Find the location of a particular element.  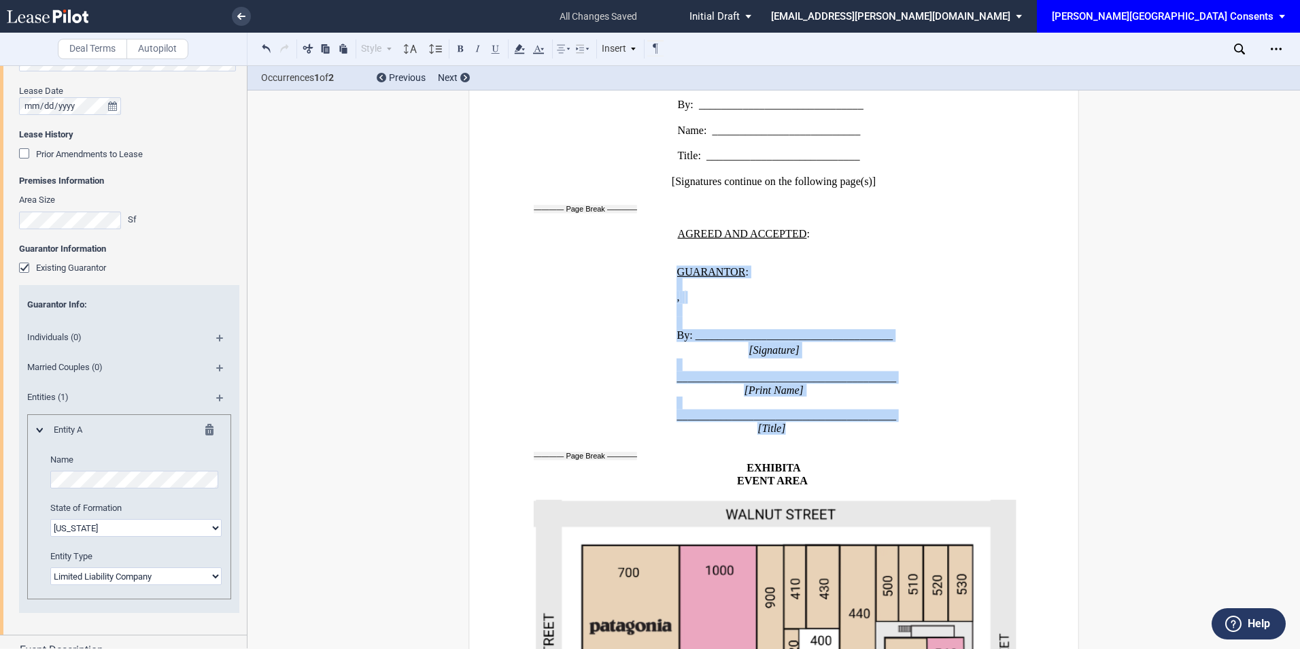

span: EXHIBIT is located at coordinates (770, 468).